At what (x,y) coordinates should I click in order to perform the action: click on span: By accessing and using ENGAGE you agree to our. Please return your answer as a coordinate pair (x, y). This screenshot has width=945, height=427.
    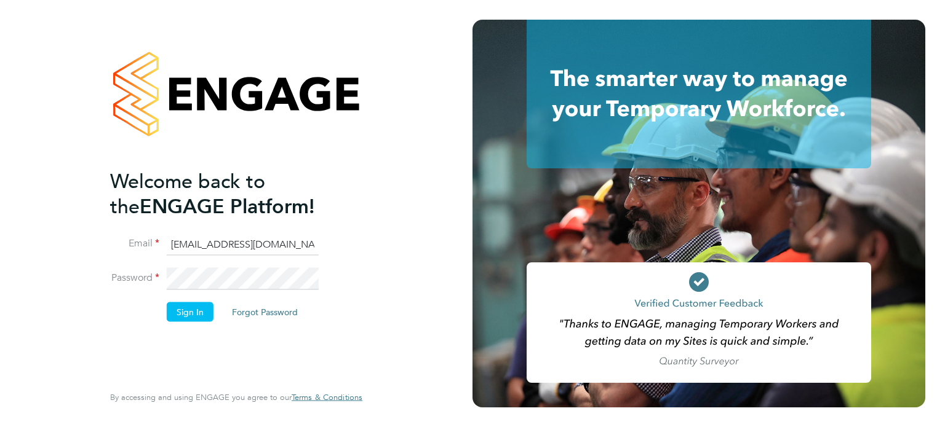
    Looking at the image, I should click on (236, 397).